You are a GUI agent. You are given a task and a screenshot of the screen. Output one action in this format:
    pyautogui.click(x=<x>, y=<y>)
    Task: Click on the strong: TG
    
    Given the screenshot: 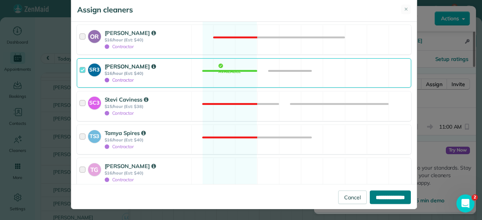 What is the action you would take?
    pyautogui.click(x=95, y=169)
    